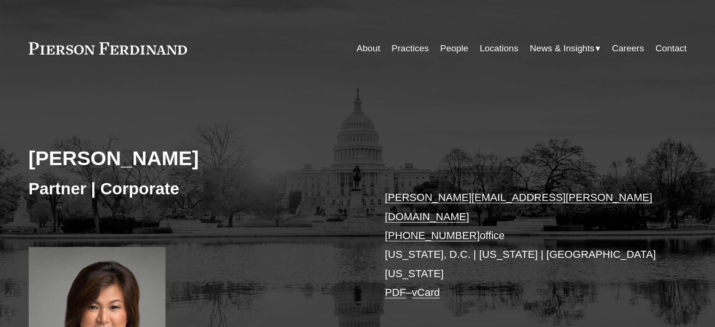 The height and width of the screenshot is (327, 715). Describe the element at coordinates (410, 48) in the screenshot. I see `a: Practices` at that location.